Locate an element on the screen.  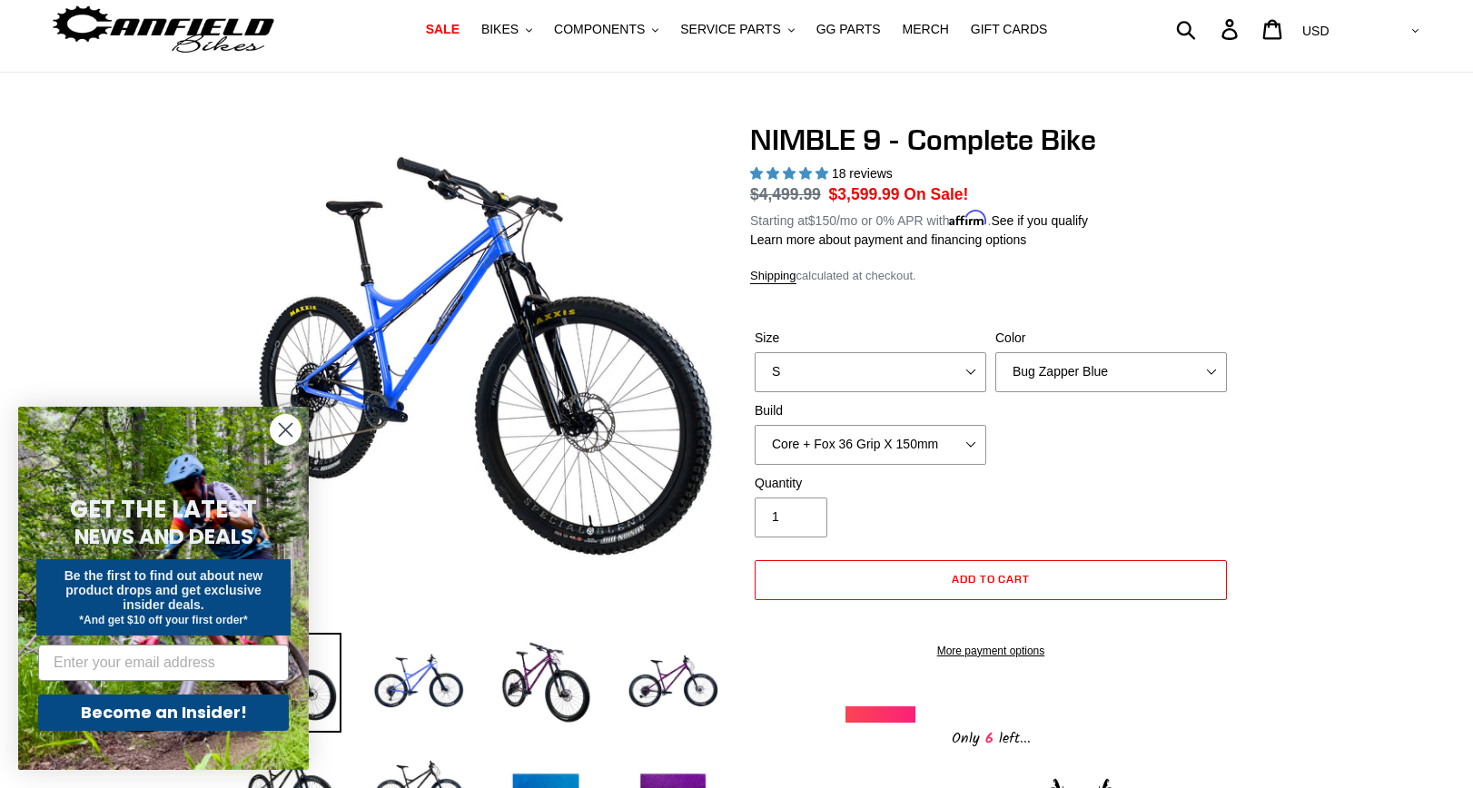
a: SALE is located at coordinates (442, 29).